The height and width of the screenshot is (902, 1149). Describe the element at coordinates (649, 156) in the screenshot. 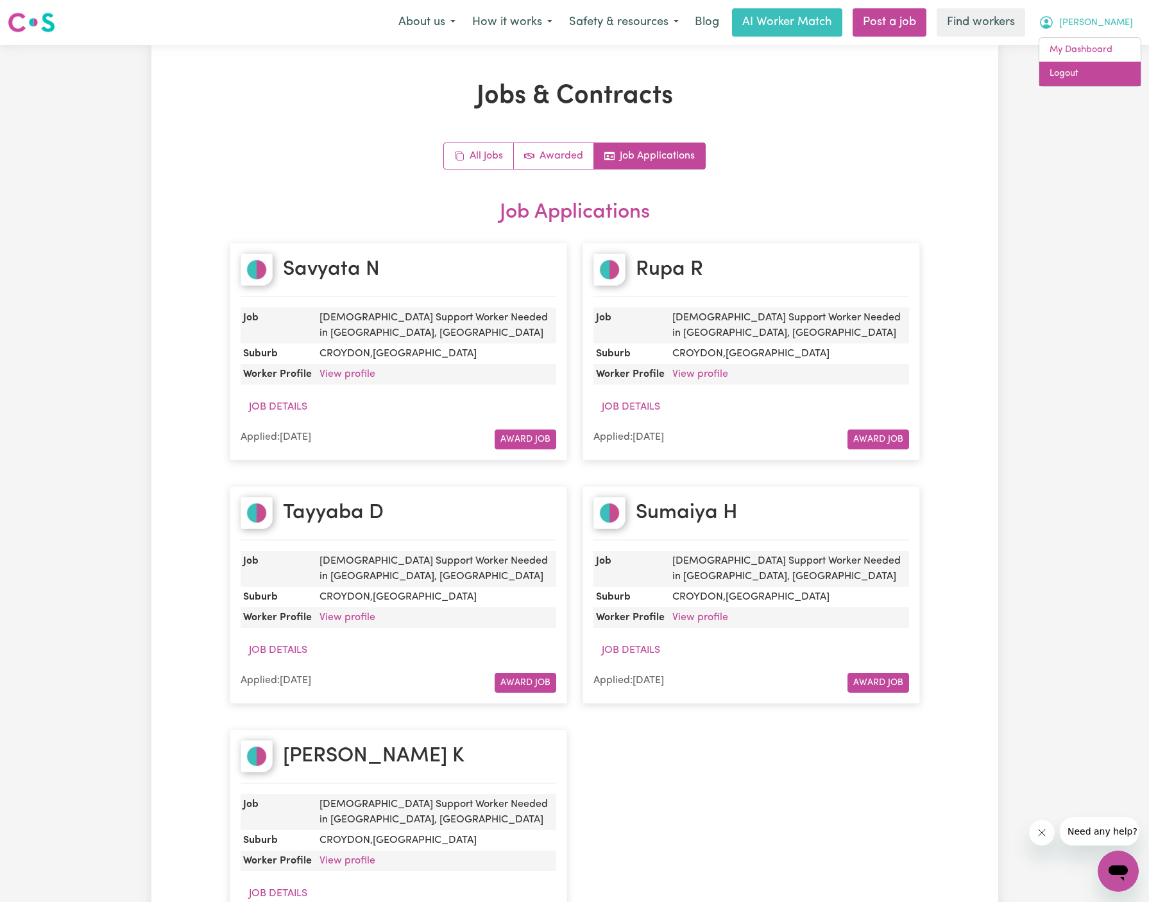

I see `a: Job applications` at that location.